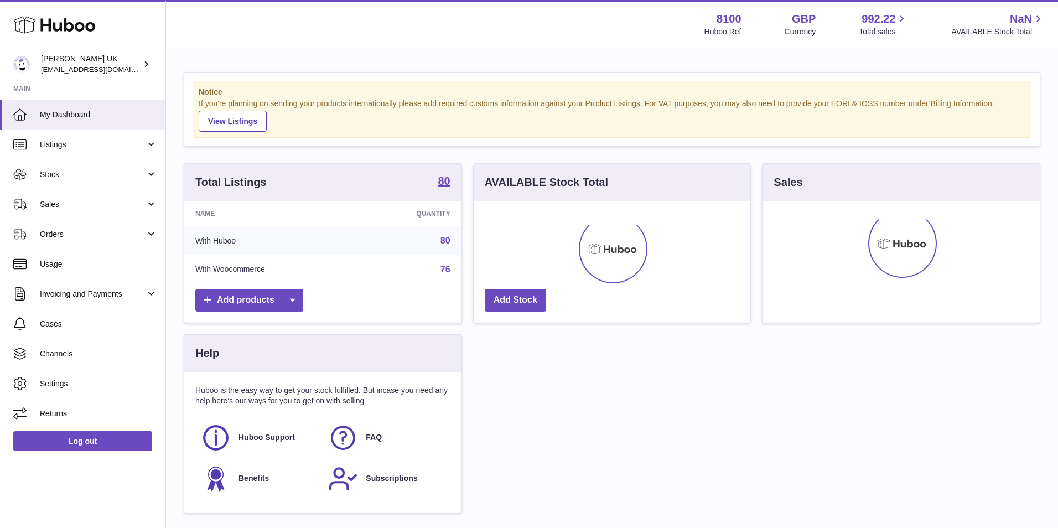 This screenshot has width=1058, height=528. Describe the element at coordinates (253, 478) in the screenshot. I see `span: Benefits` at that location.